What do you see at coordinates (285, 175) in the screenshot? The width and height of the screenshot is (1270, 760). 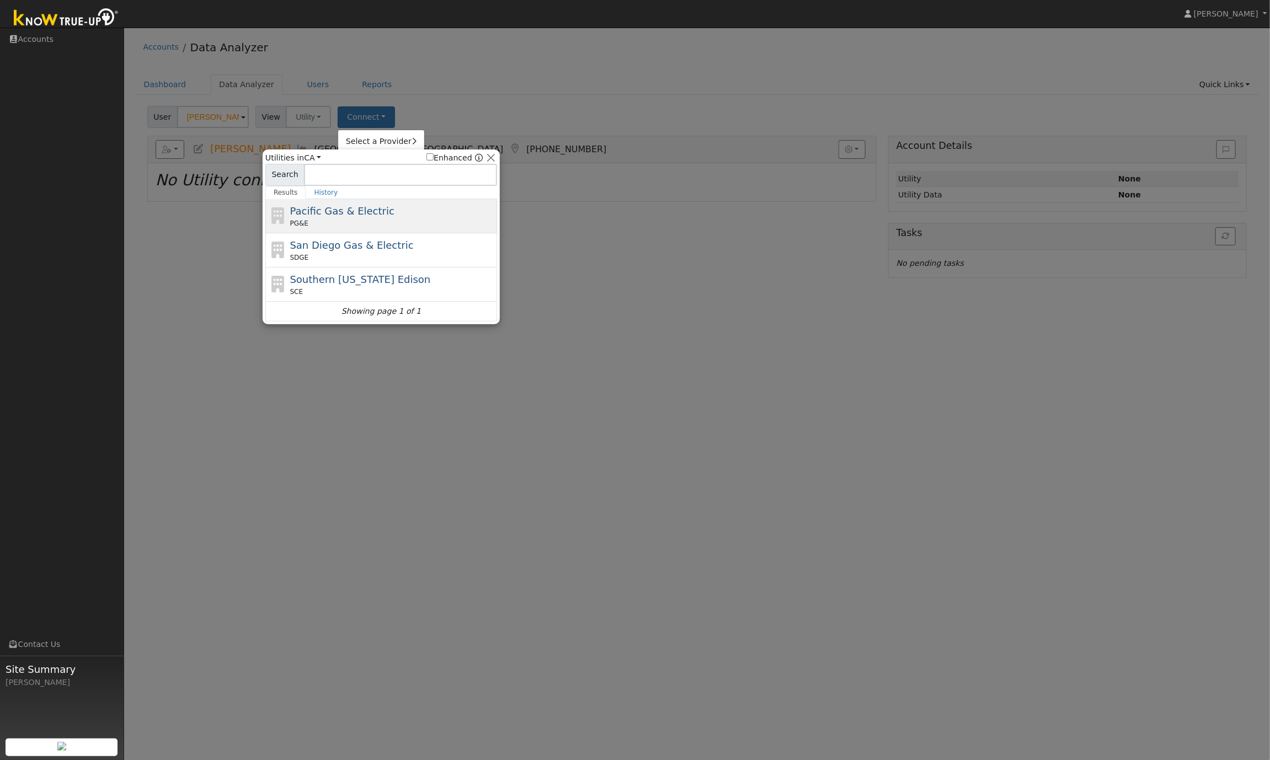 I see `span: Search` at bounding box center [285, 175].